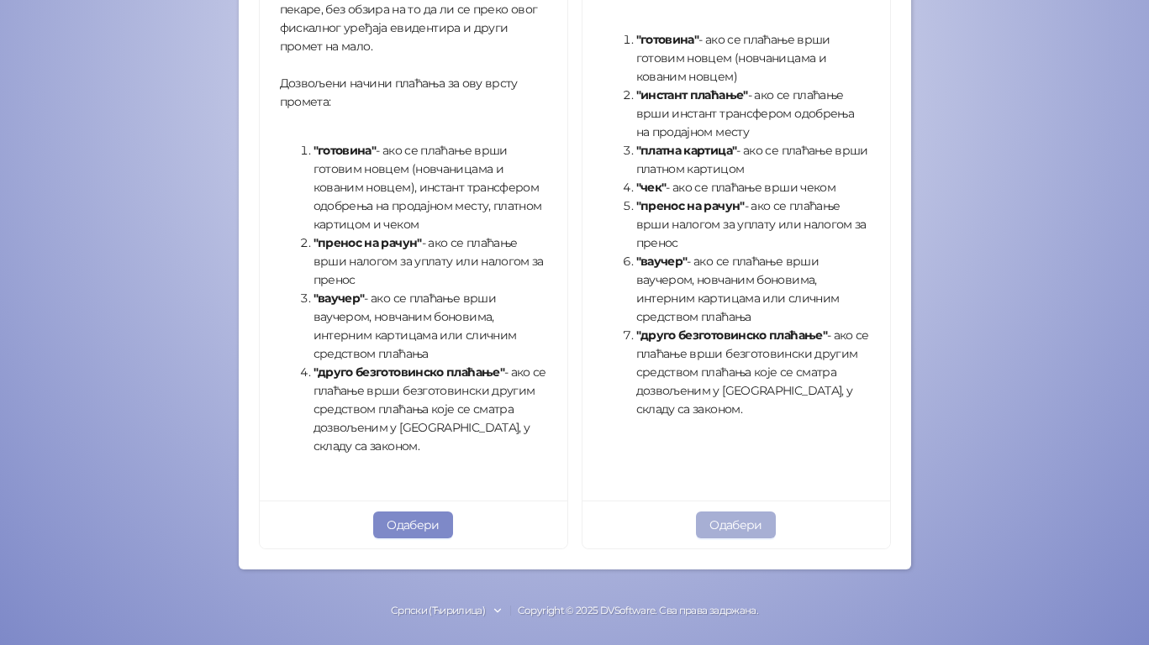  I want to click on li: - ако се плаћање врши инстант трансфером одобрења на продајном месту, so click(753, 113).